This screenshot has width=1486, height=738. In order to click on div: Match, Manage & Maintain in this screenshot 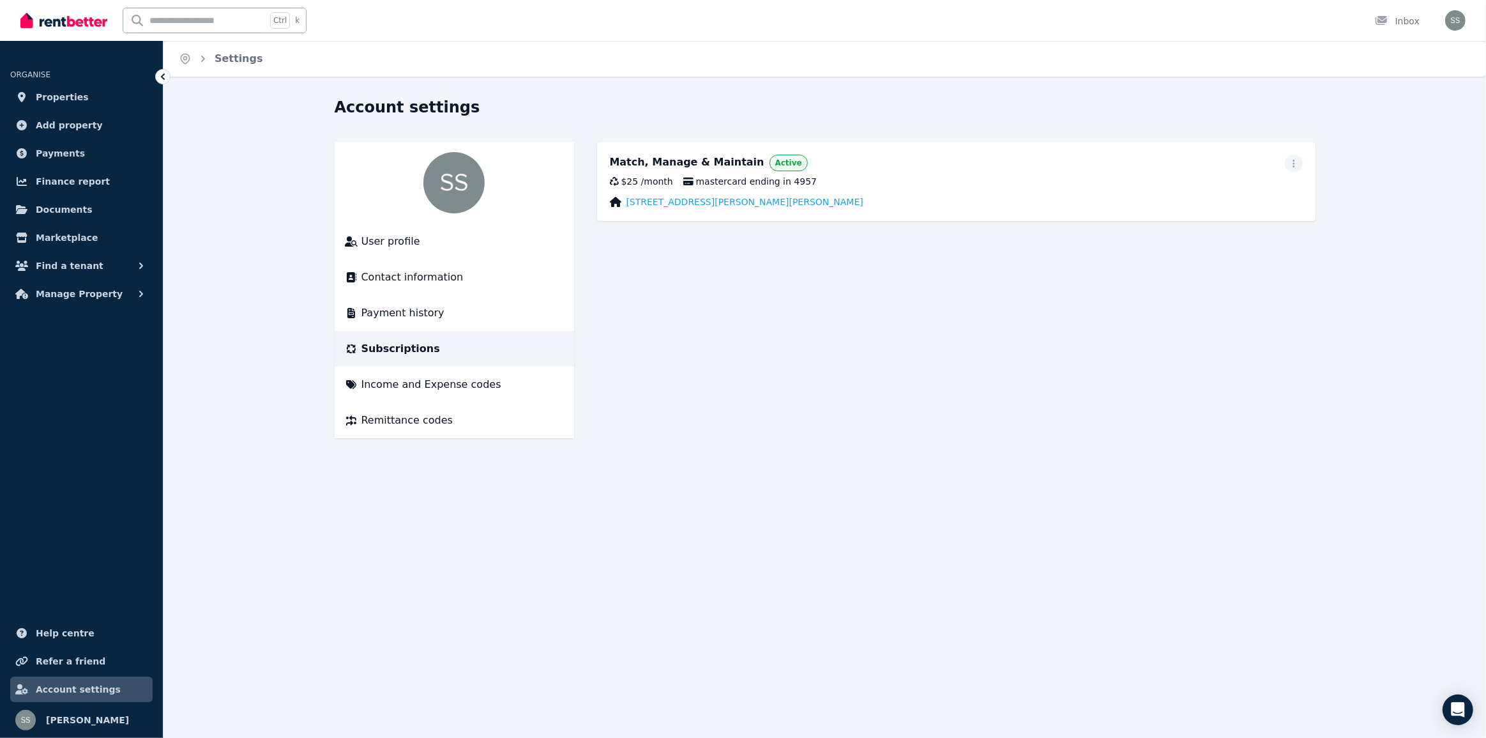, I will do `click(687, 163)`.